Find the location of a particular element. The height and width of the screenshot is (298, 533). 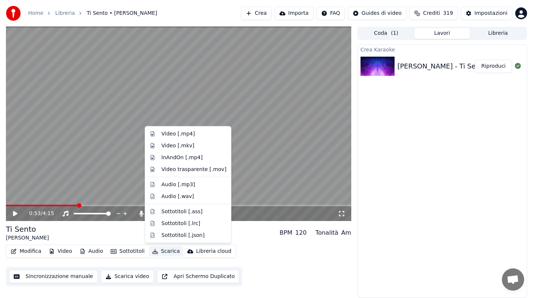

button: Apri Schermo Duplicato is located at coordinates (198, 276).